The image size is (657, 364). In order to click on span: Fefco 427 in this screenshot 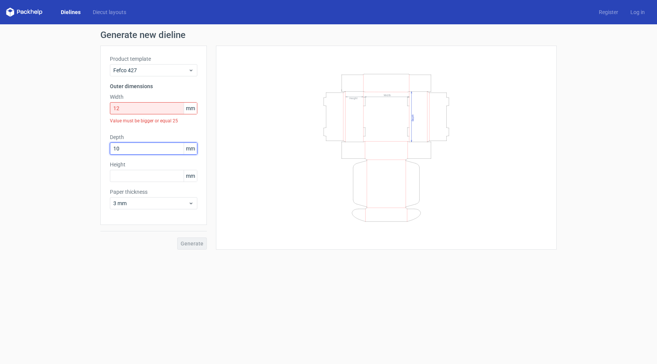, I will do `click(151, 70)`.